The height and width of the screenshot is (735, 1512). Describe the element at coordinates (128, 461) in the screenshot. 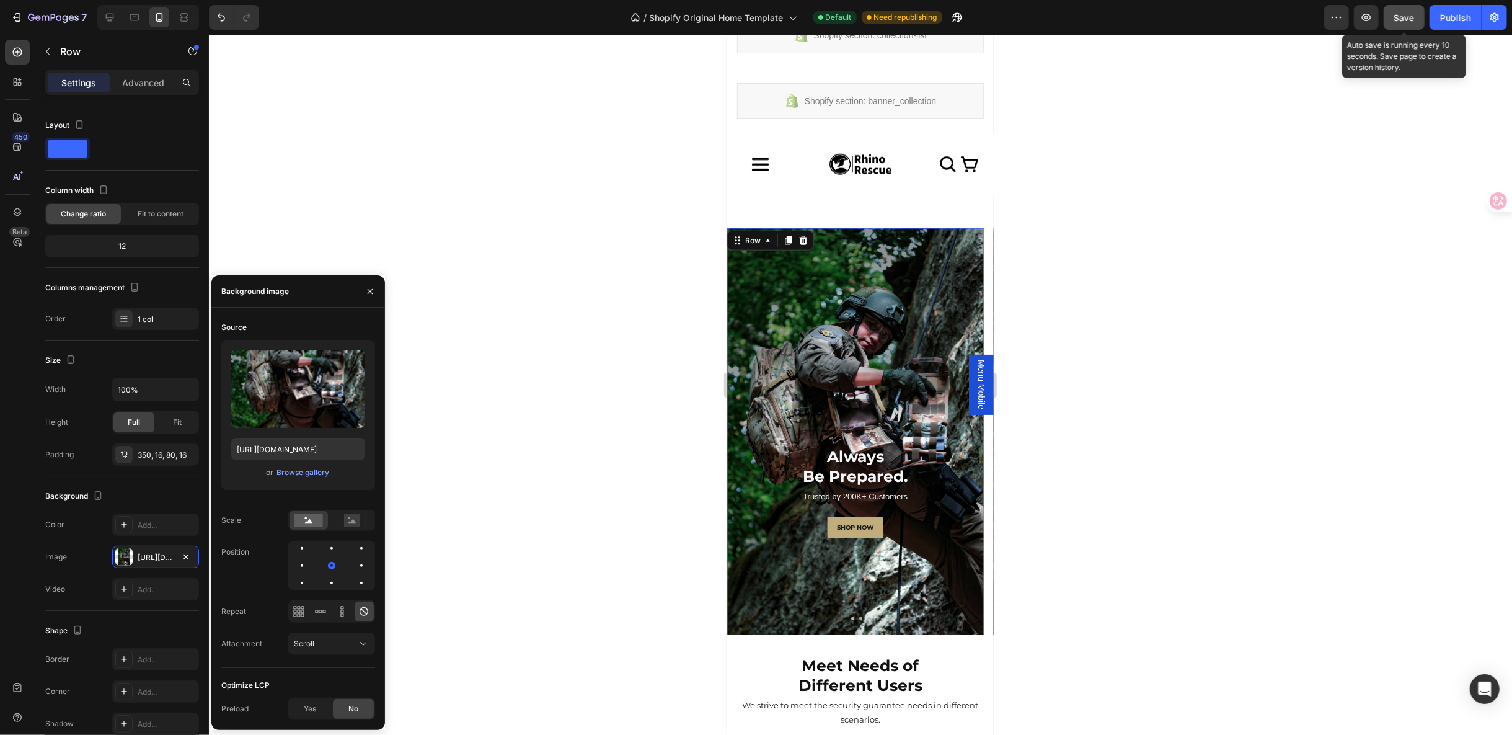

I see `p: Trusted by 200K+ Customers` at that location.